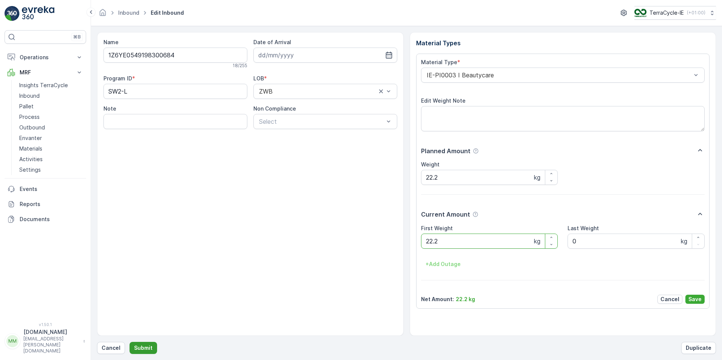  Describe the element at coordinates (696, 13) in the screenshot. I see `p: ( +01:00 )` at that location.